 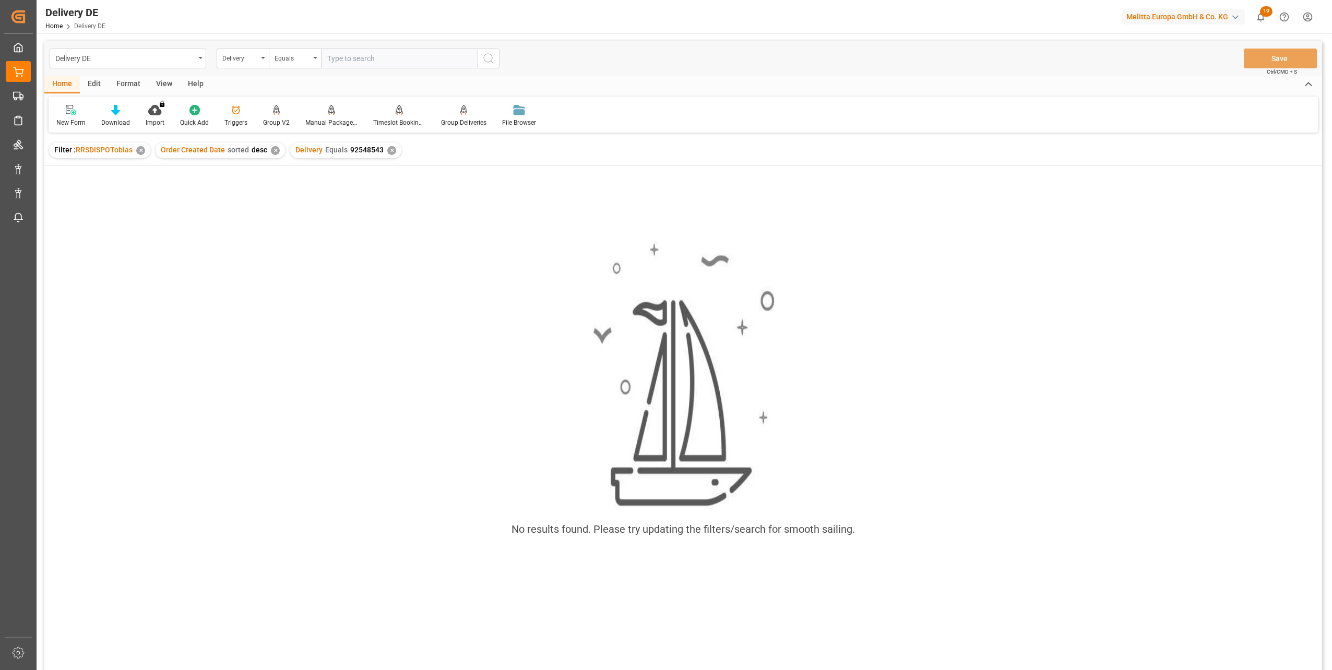 I want to click on div: Home, so click(x=62, y=85).